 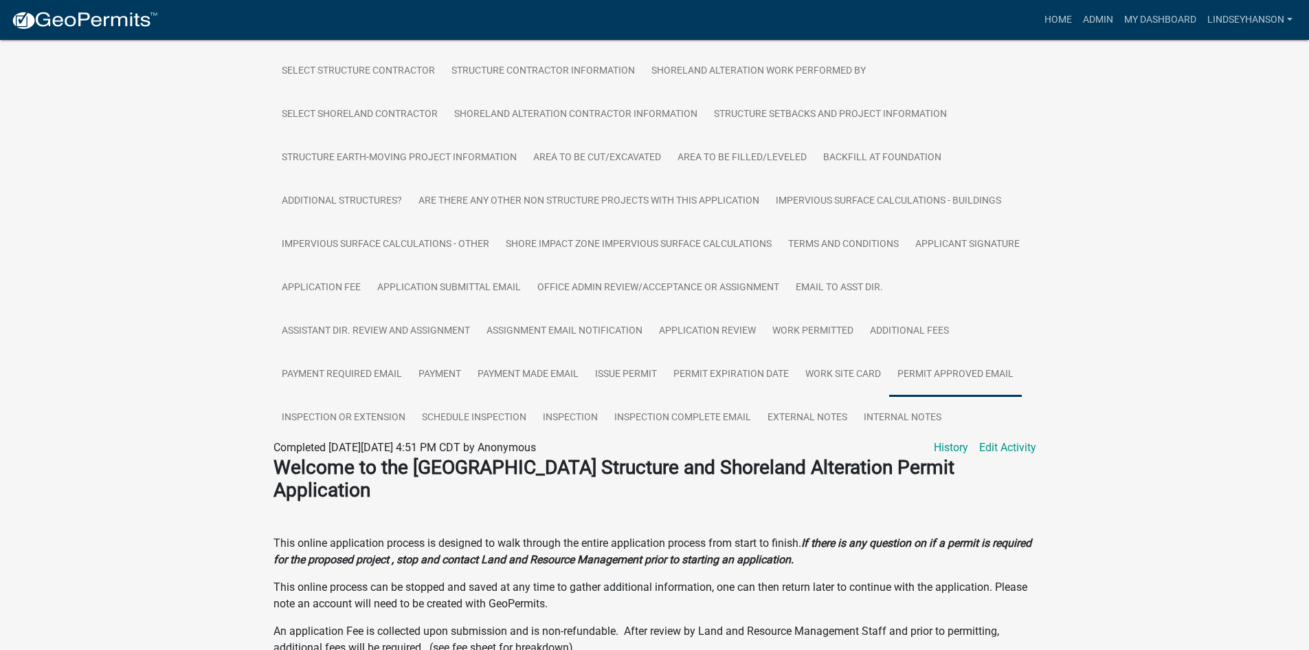 I want to click on a: Additional Structures?, so click(x=342, y=201).